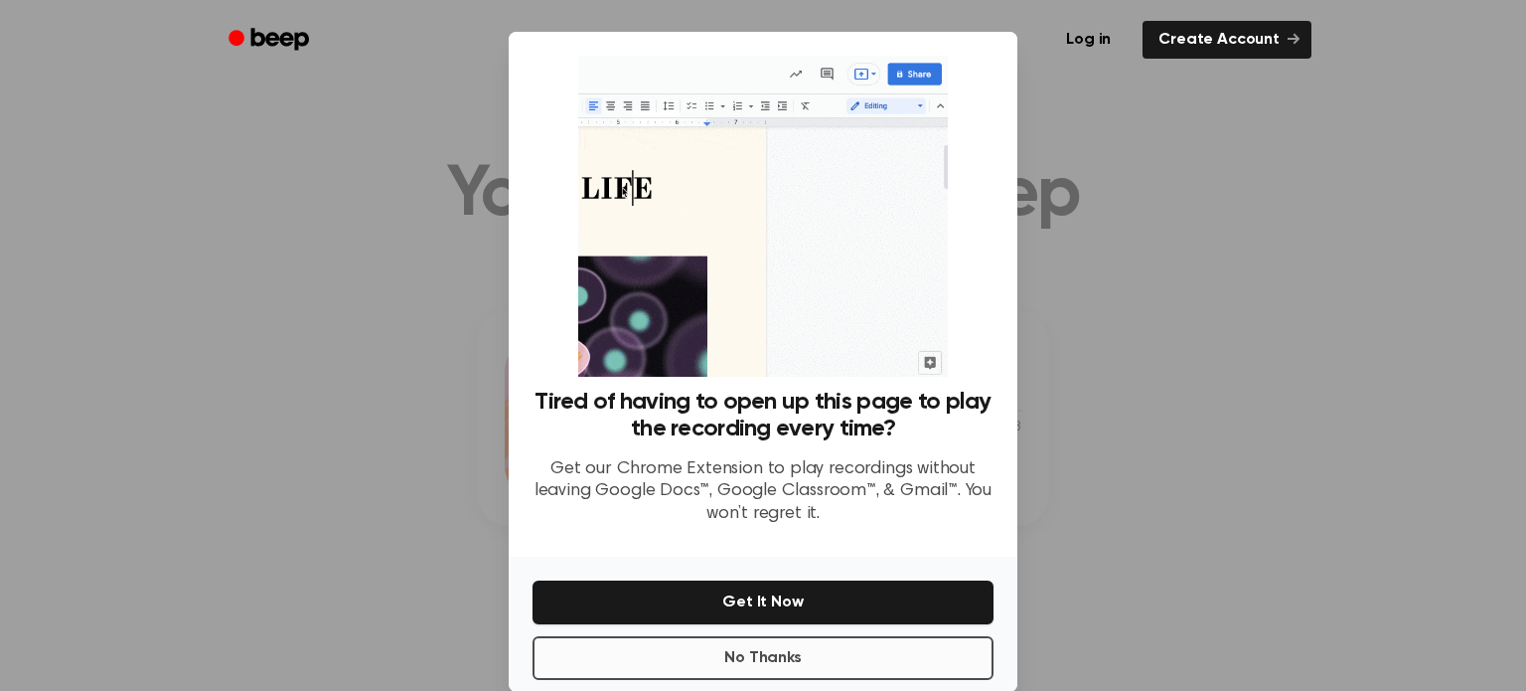 The height and width of the screenshot is (691, 1526). What do you see at coordinates (762, 216) in the screenshot?
I see `img: Beep extension in action` at bounding box center [762, 216].